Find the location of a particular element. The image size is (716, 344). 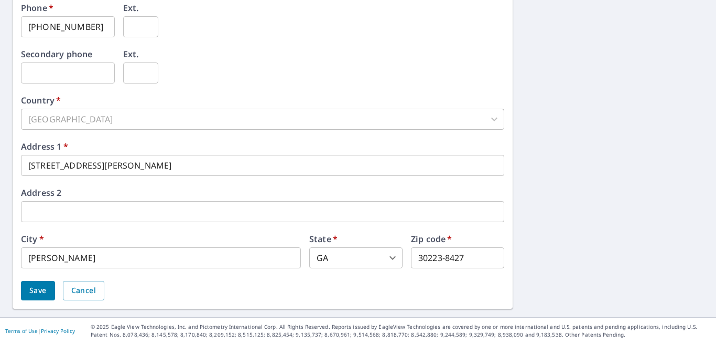

label: State is located at coordinates (324, 239).